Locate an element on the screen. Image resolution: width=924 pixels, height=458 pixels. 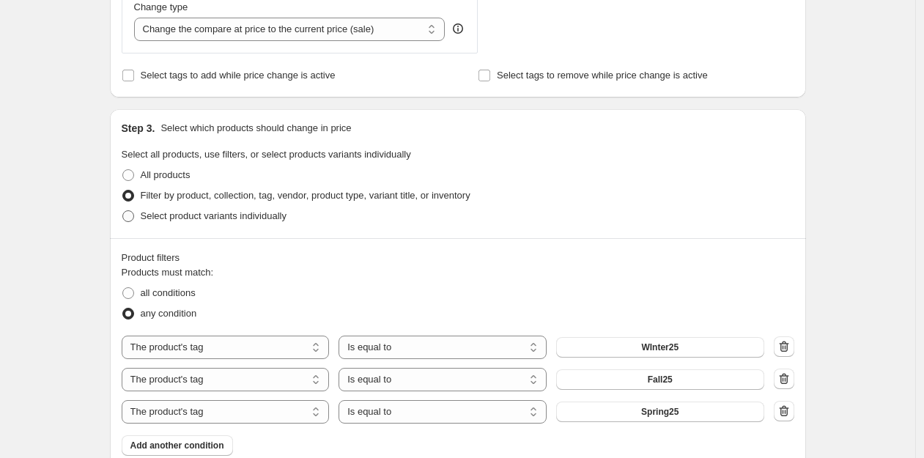
div: Product filters is located at coordinates (458, 258).